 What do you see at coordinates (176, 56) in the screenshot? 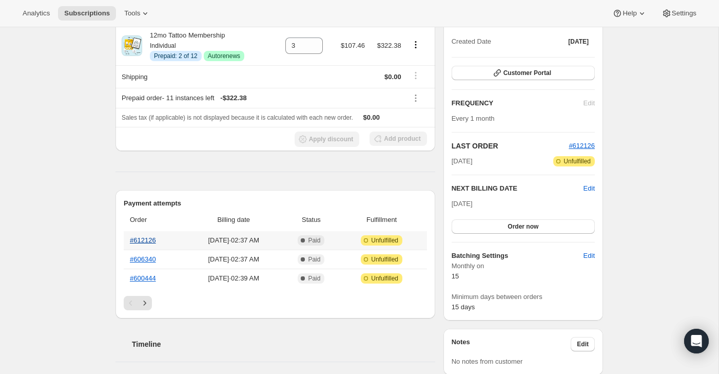
I see `span: Prepaid: 2 of 12` at bounding box center [176, 56].